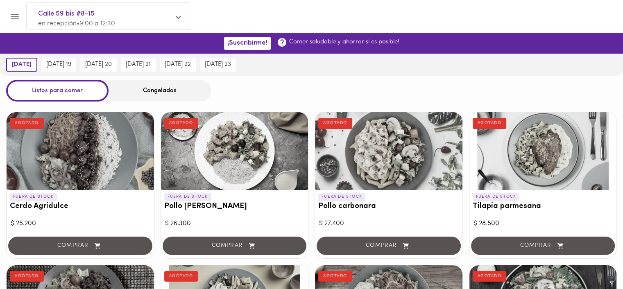 The image size is (623, 289). What do you see at coordinates (248, 43) in the screenshot?
I see `span: ¡Suscribirme!` at bounding box center [248, 43].